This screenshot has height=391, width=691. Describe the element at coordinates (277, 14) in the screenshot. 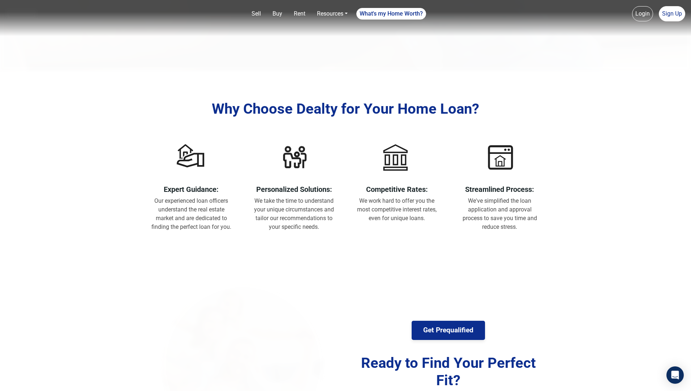

I see `a: Buy` at that location.